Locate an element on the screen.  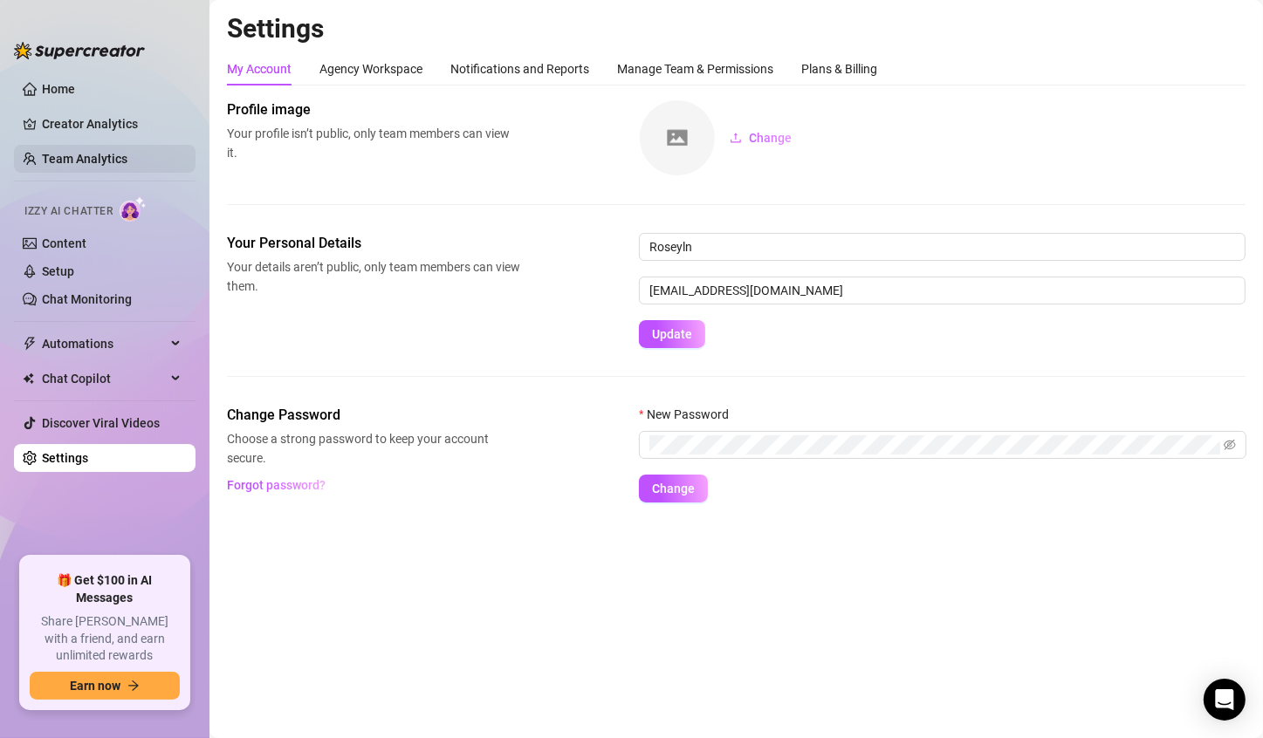
div: Notifications and Reports is located at coordinates (519, 69).